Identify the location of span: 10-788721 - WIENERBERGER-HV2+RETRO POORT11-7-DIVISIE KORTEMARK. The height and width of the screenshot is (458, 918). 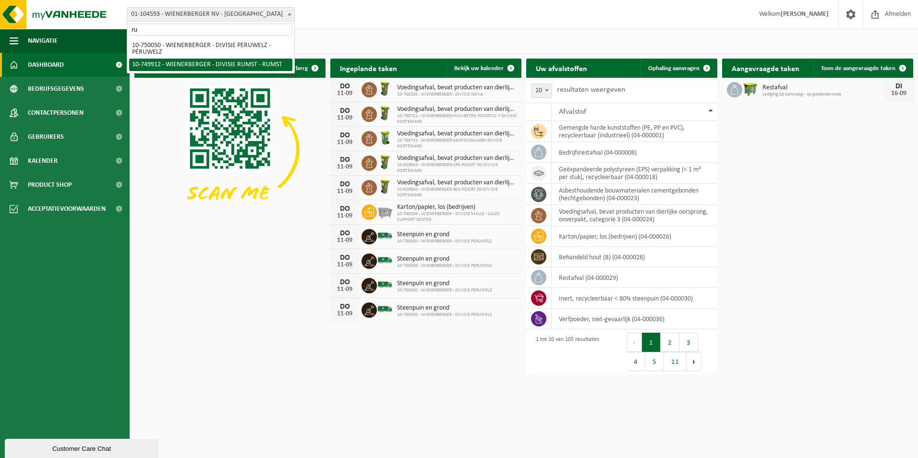
(457, 119).